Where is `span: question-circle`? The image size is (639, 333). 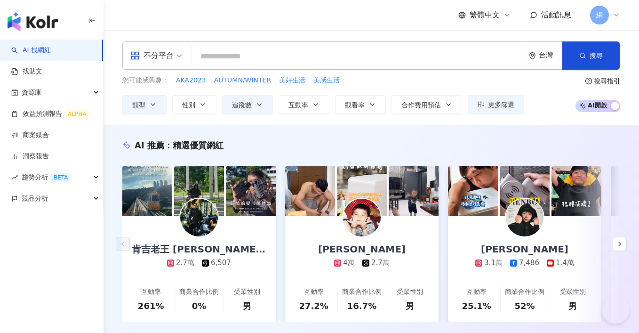
span: question-circle is located at coordinates (589, 81).